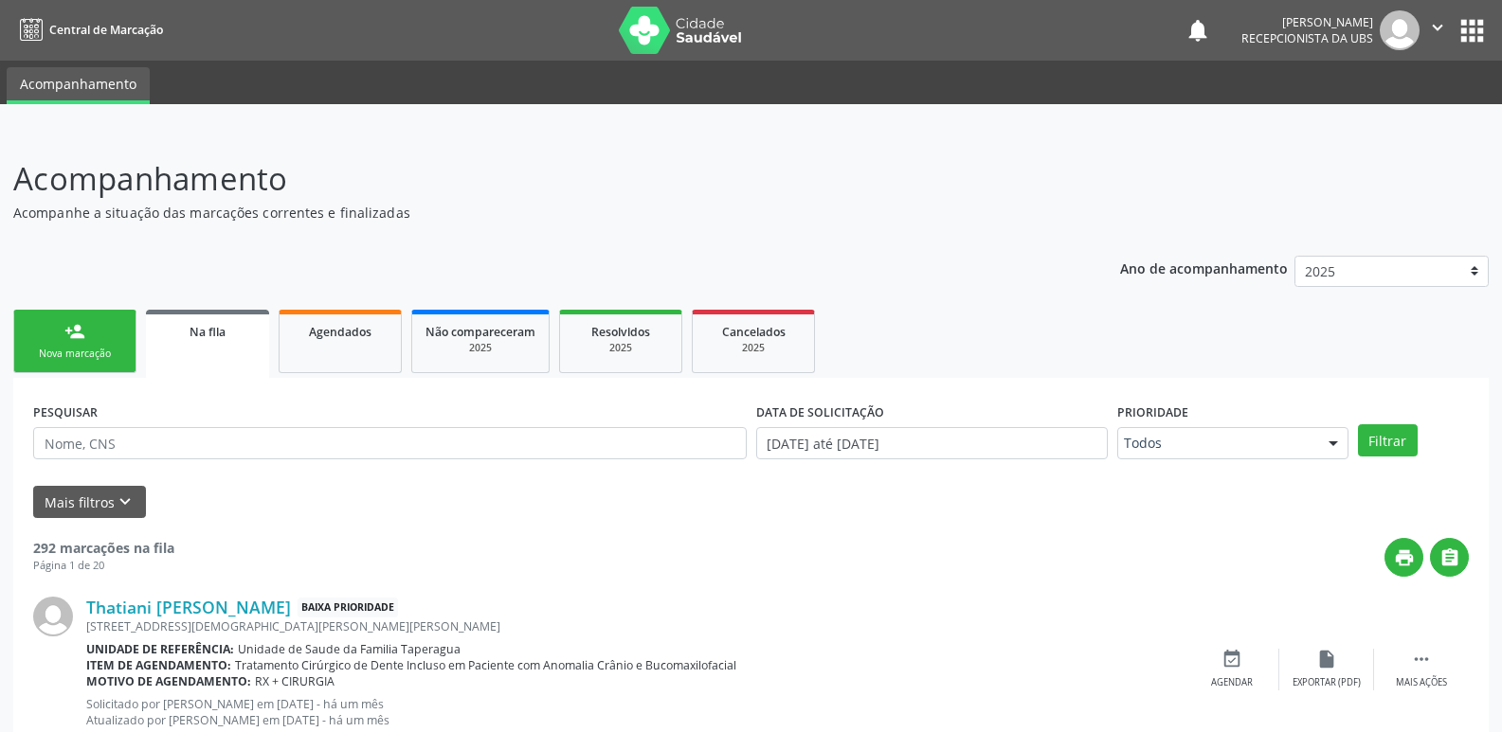 This screenshot has width=1502, height=732. I want to click on span: Não compareceram, so click(480, 332).